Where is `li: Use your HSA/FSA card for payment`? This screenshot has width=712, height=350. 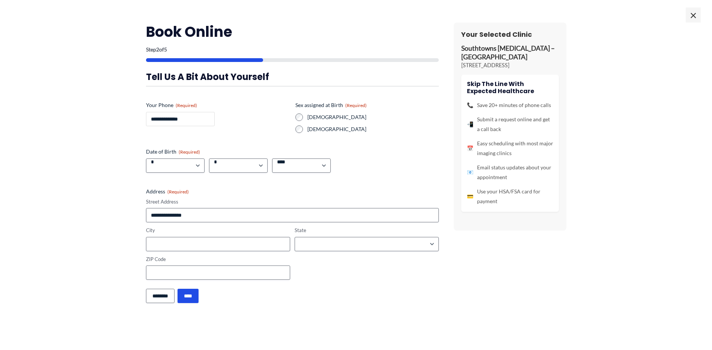 li: Use your HSA/FSA card for payment is located at coordinates (510, 196).